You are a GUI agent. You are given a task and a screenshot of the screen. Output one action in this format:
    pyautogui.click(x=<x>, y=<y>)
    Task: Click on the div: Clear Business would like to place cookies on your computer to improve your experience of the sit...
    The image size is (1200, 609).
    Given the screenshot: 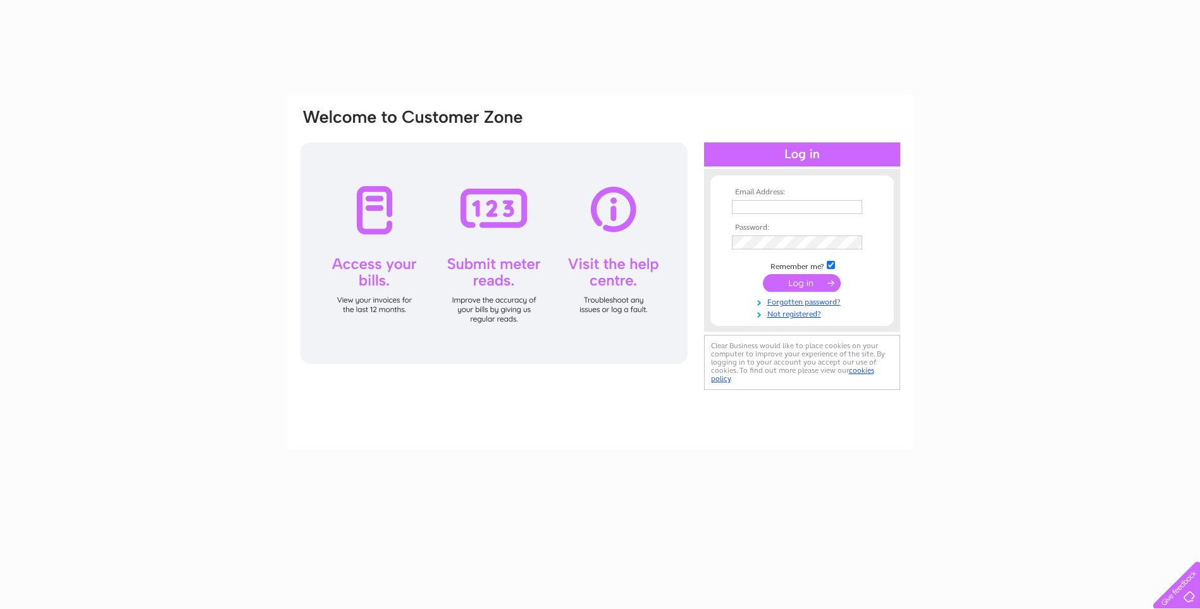 What is the action you would take?
    pyautogui.click(x=802, y=362)
    